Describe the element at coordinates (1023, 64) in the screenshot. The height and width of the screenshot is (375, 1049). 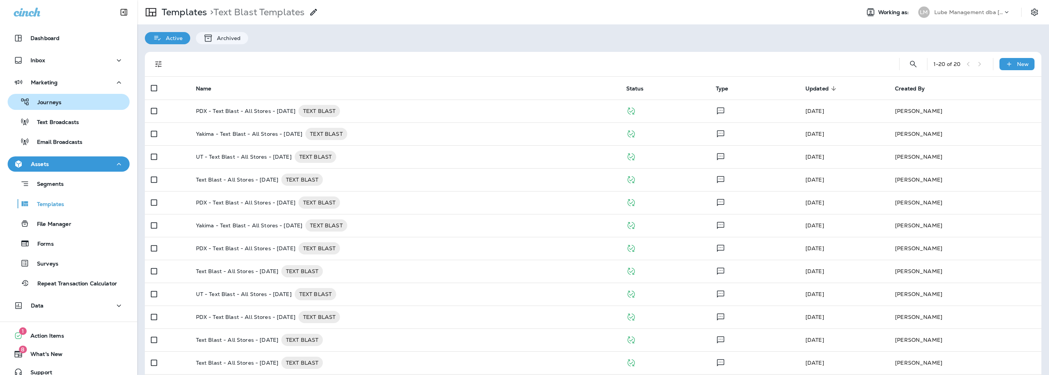
I see `p: New` at that location.